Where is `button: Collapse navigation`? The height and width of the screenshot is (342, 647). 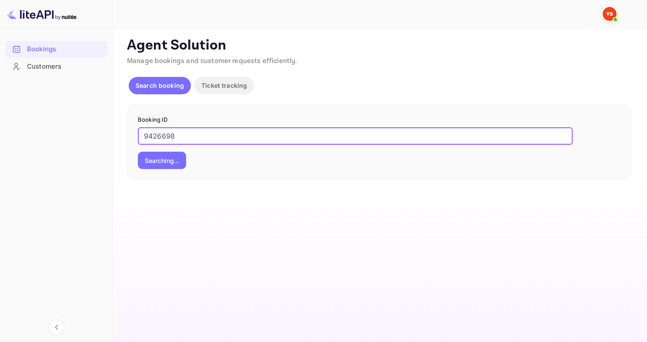
button: Collapse navigation is located at coordinates (57, 328).